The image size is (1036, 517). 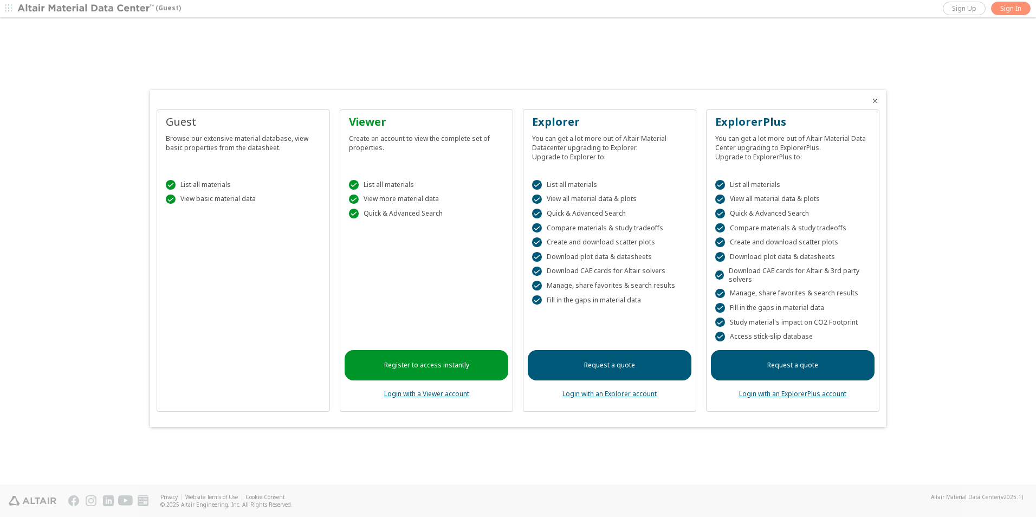 What do you see at coordinates (792, 322) in the screenshot?
I see `div: Study material's impact on CO2 Footprint` at bounding box center [792, 322].